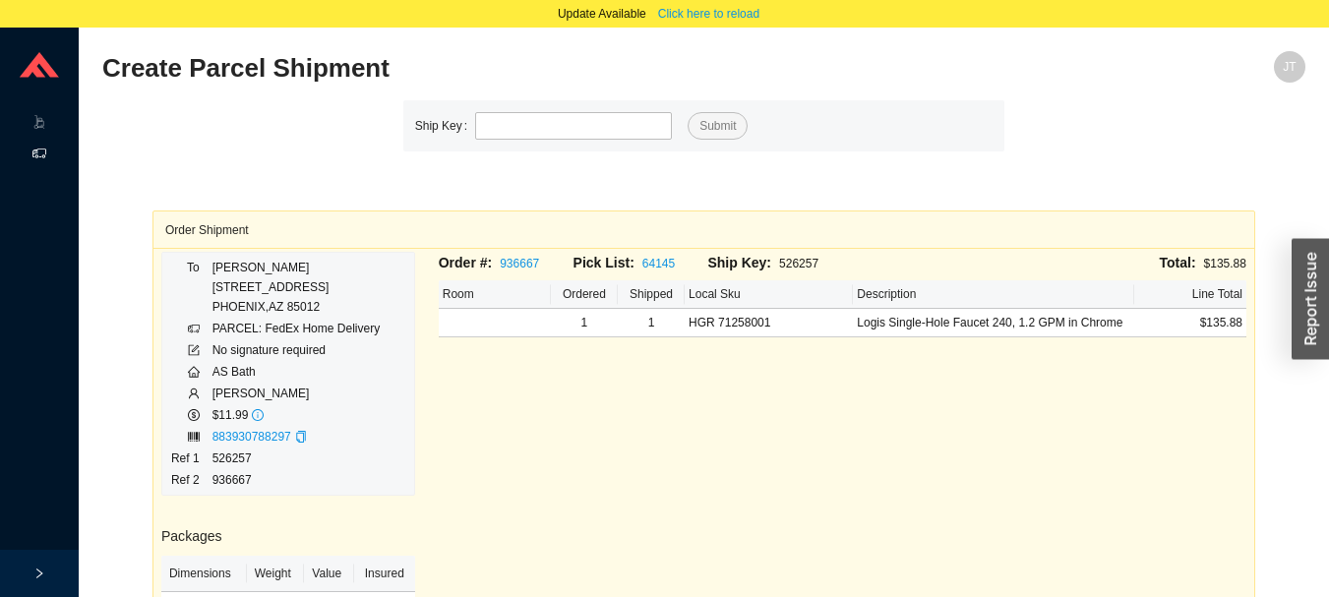 The height and width of the screenshot is (597, 1329). I want to click on th: Room, so click(495, 294).